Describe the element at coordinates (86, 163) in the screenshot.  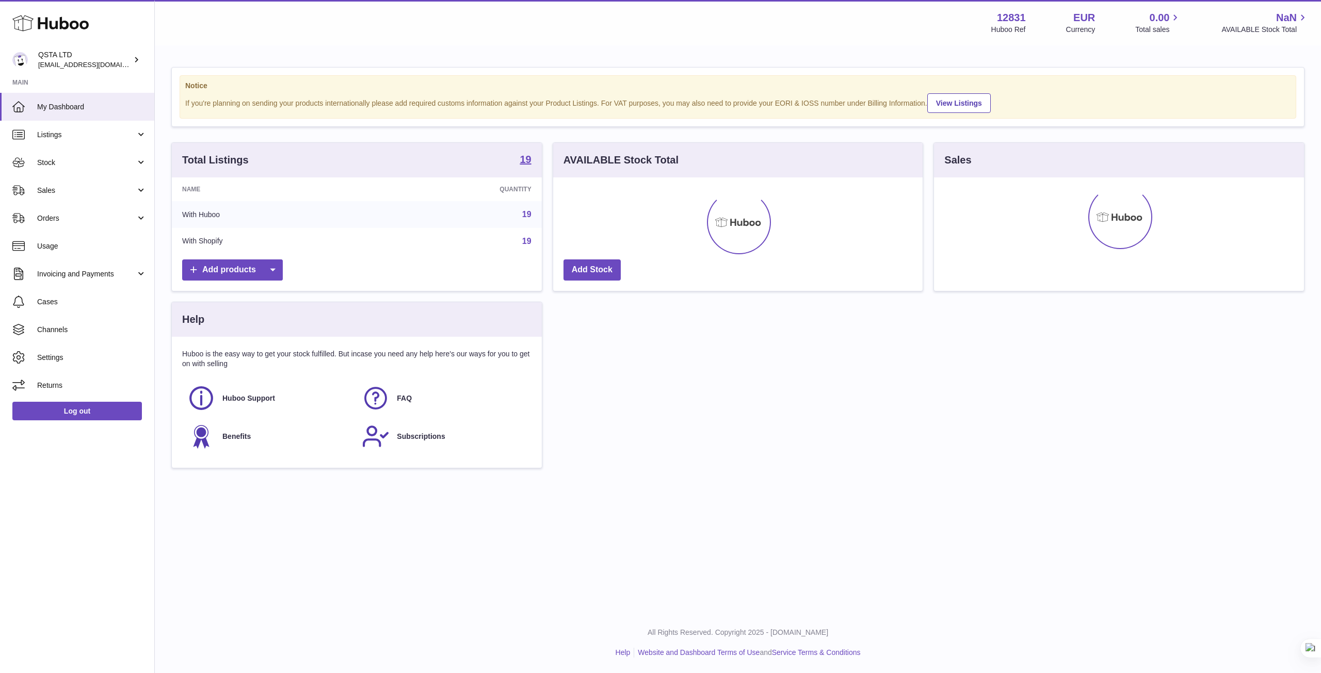
I see `span: Stock` at that location.